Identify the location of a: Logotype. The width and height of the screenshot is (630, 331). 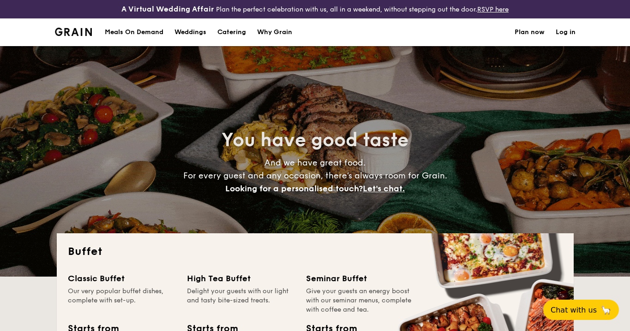
(73, 32).